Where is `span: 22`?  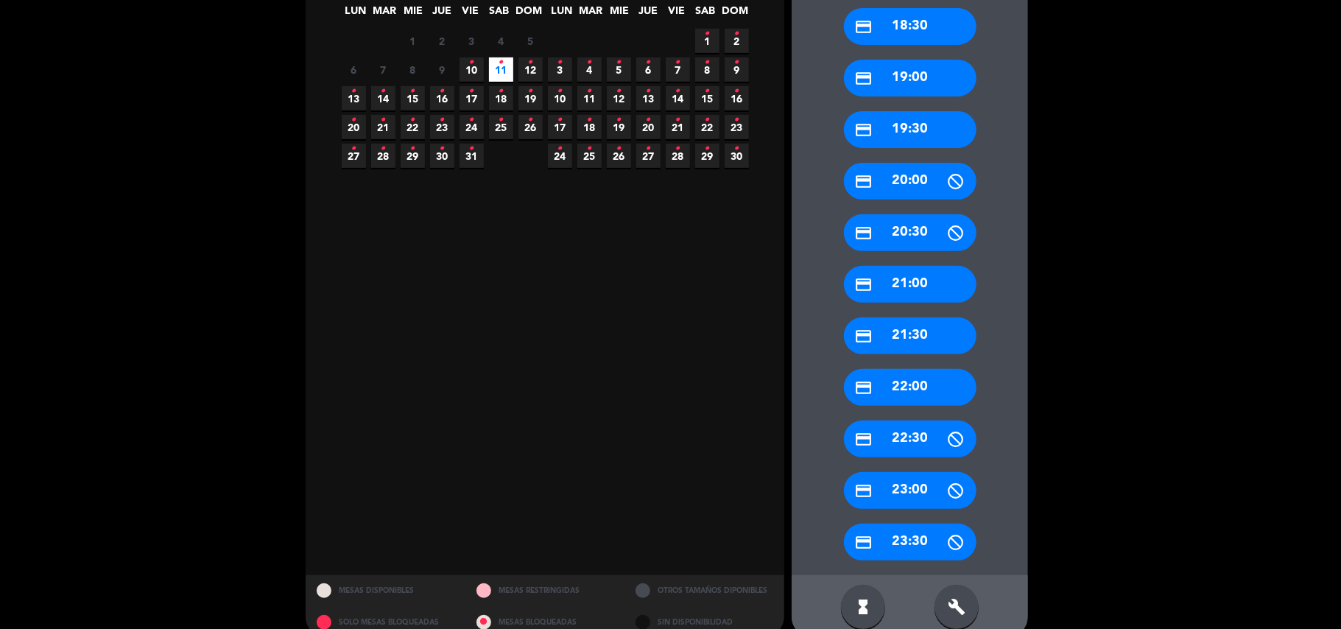 span: 22 is located at coordinates (707, 127).